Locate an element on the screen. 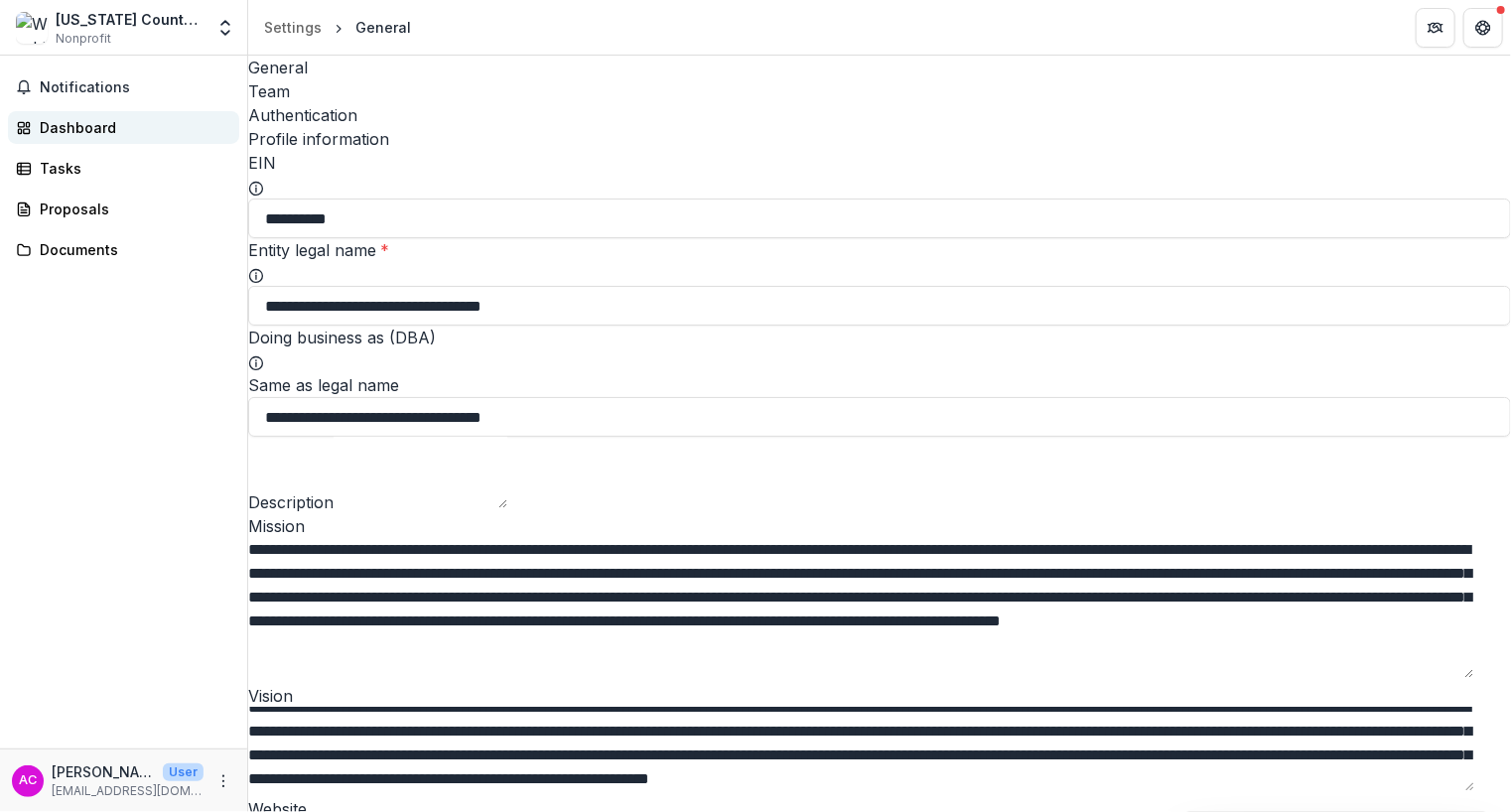 The image size is (1511, 812). span: Same as legal name is located at coordinates (324, 385).